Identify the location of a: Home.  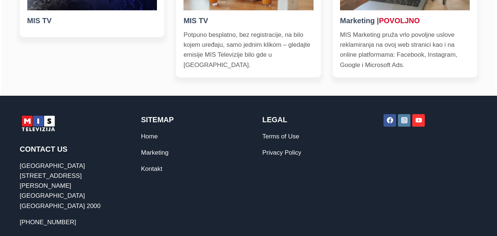
(149, 136).